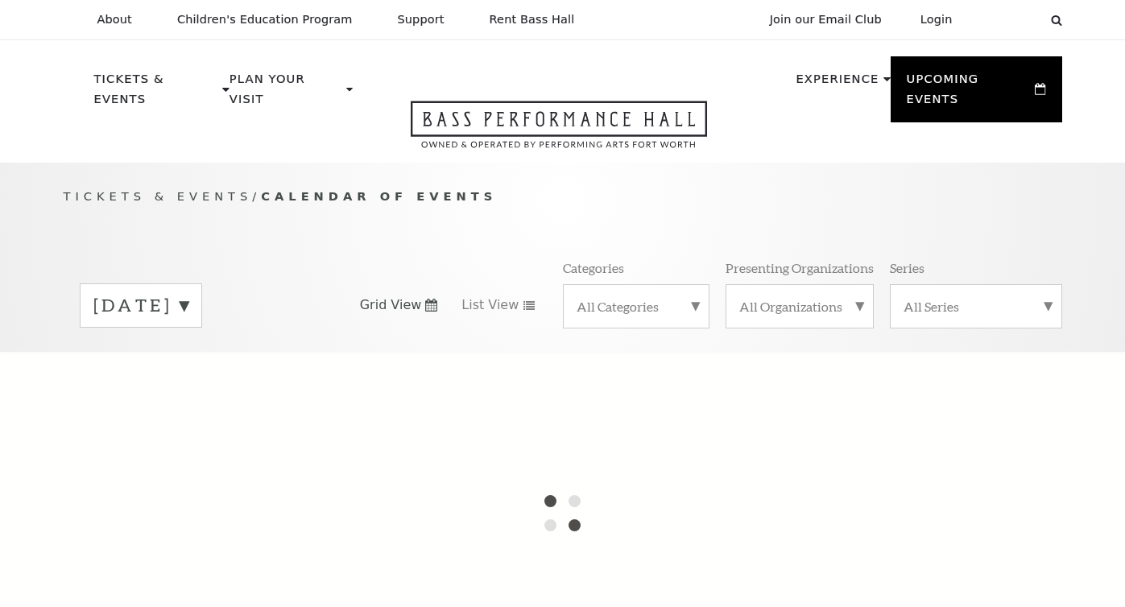 This screenshot has width=1125, height=607. What do you see at coordinates (837, 84) in the screenshot?
I see `p: Experience` at bounding box center [837, 84].